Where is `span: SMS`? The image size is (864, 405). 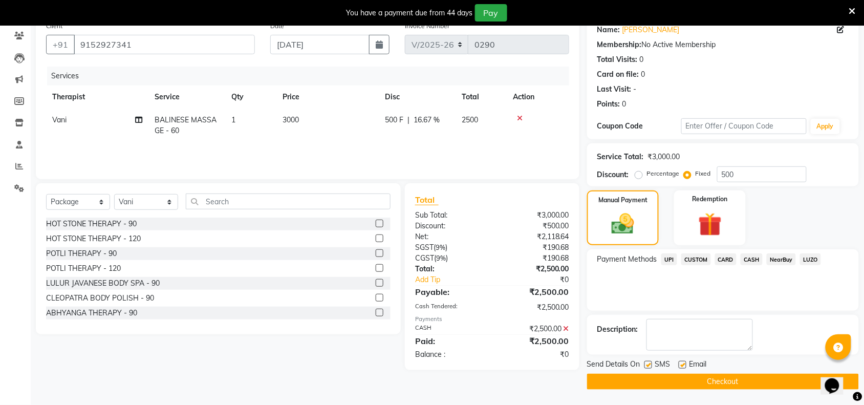
span: SMS is located at coordinates (662, 365).